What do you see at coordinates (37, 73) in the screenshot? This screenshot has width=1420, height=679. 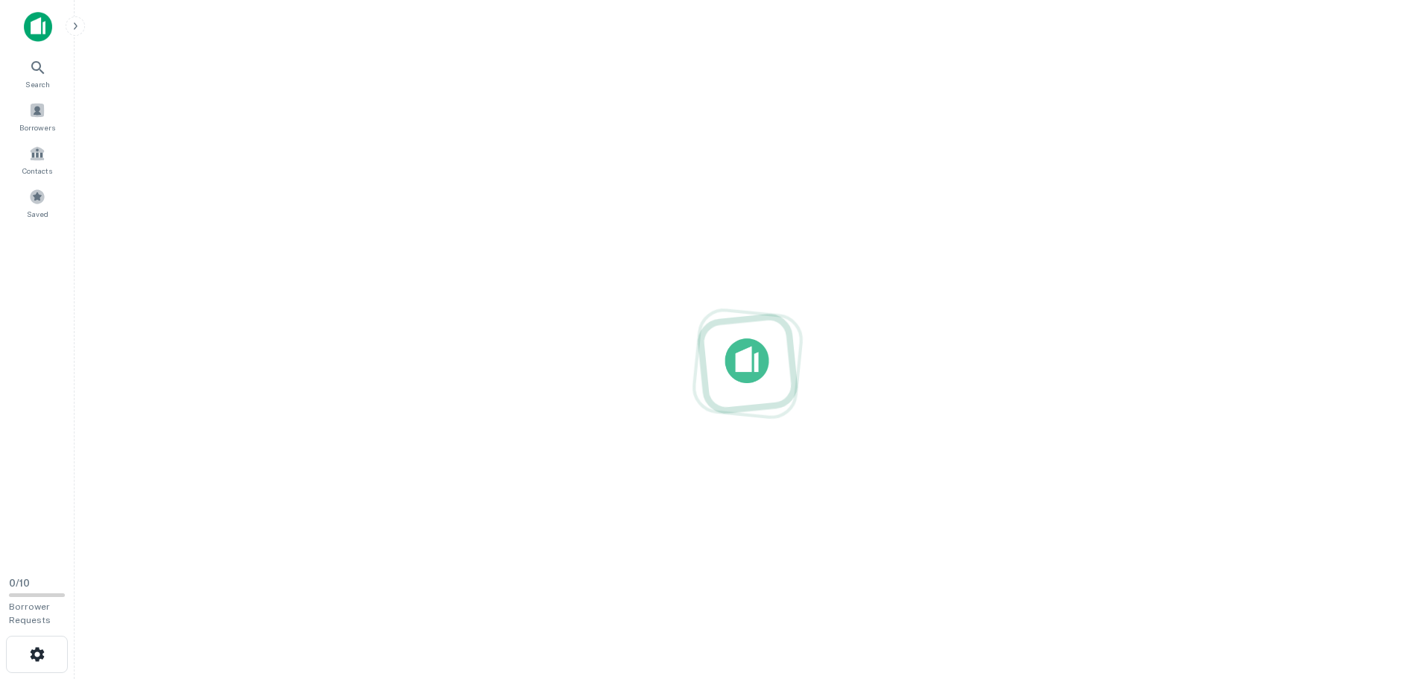 I see `a: Search` at bounding box center [37, 73].